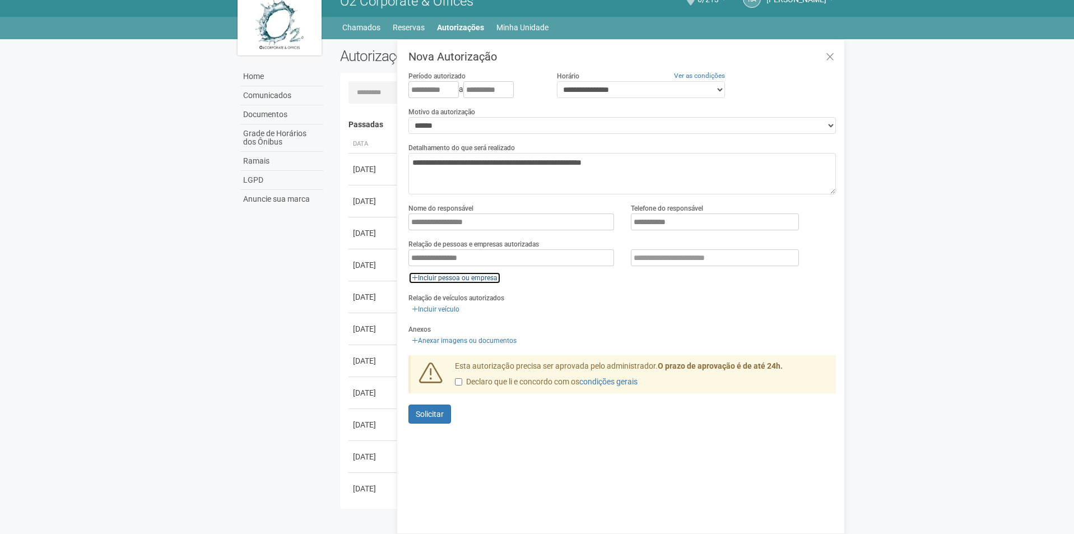  I want to click on a: Chamados, so click(361, 27).